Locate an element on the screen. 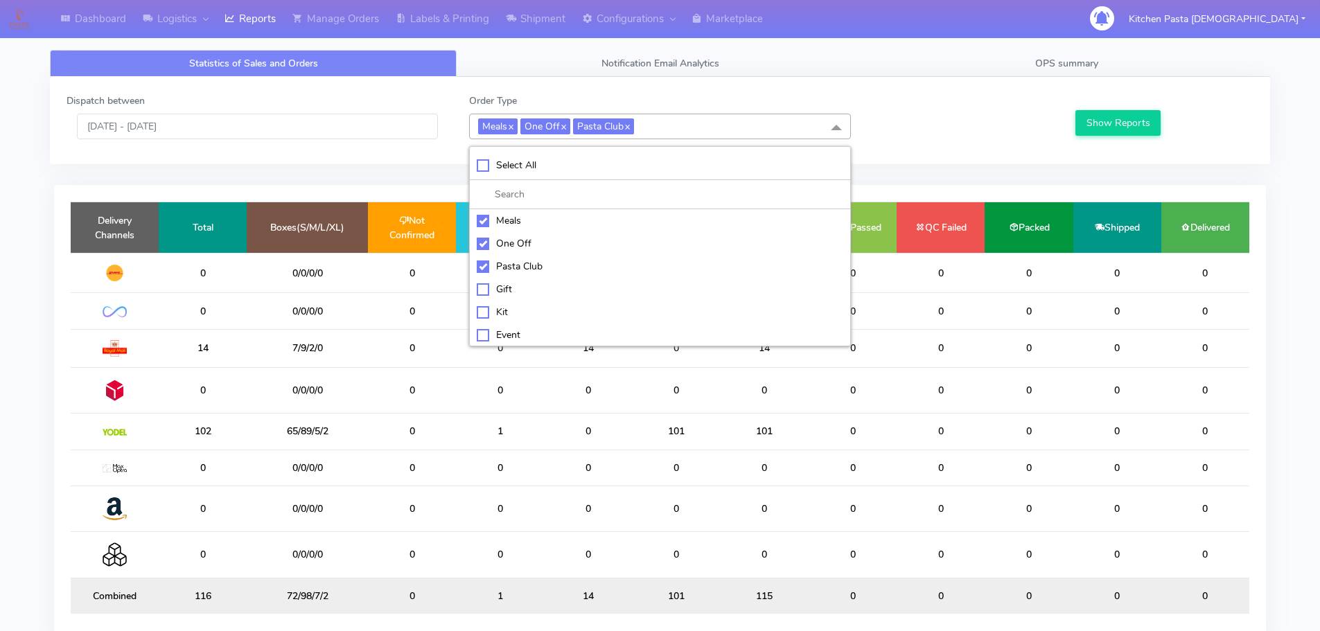 The height and width of the screenshot is (631, 1320). td: 102 is located at coordinates (202, 432).